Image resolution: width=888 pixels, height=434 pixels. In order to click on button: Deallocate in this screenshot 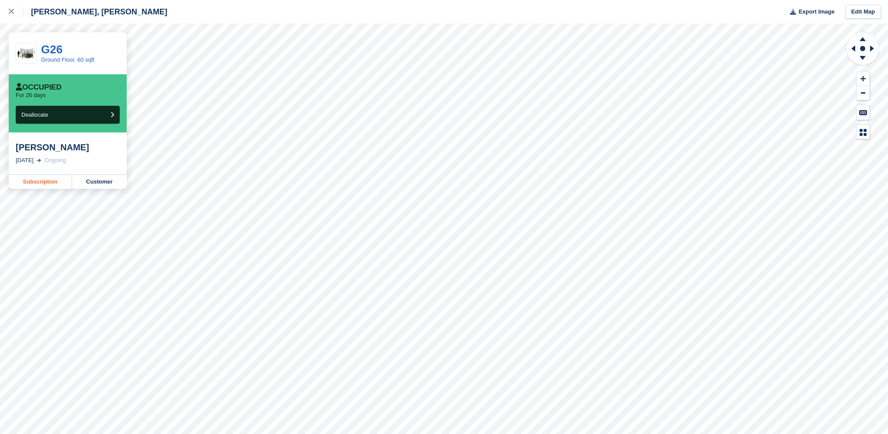, I will do `click(68, 114)`.